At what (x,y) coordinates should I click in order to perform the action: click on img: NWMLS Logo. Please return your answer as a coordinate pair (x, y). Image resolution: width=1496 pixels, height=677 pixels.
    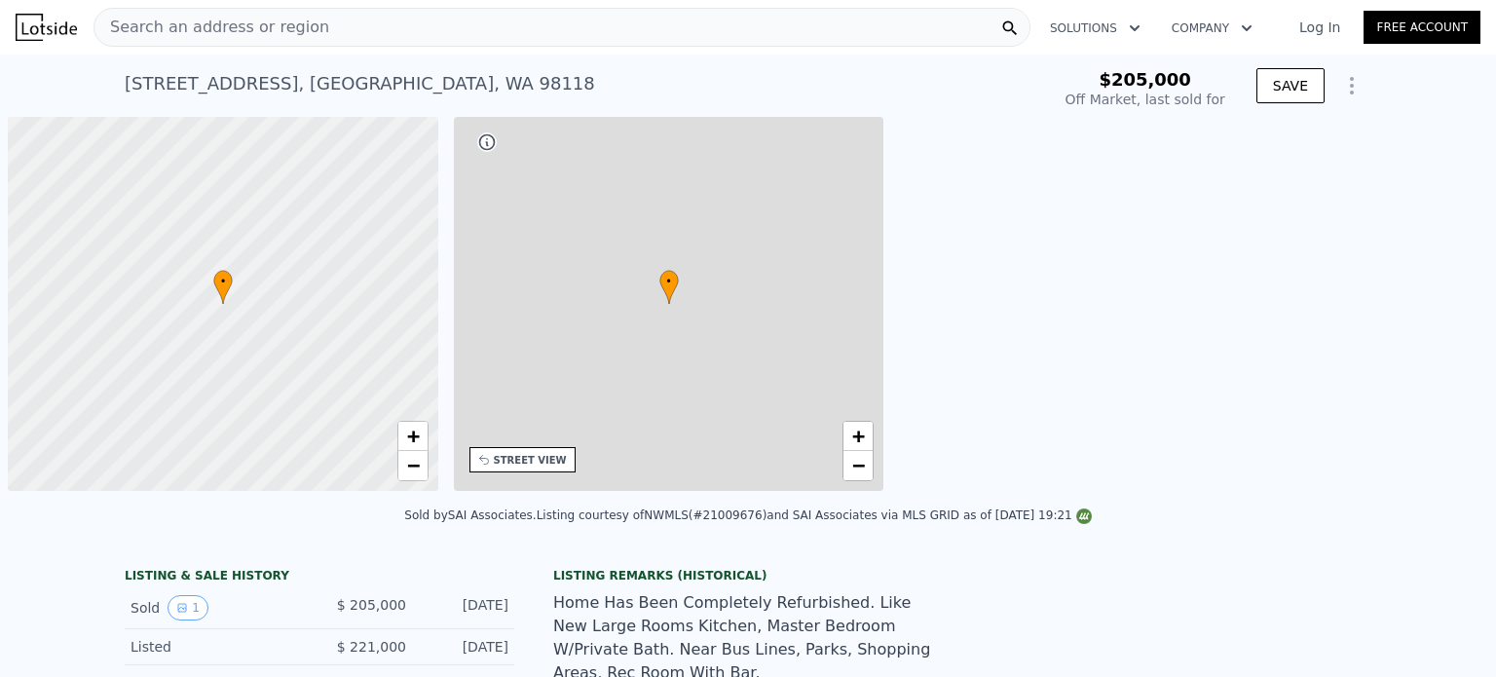
    Looking at the image, I should click on (1084, 516).